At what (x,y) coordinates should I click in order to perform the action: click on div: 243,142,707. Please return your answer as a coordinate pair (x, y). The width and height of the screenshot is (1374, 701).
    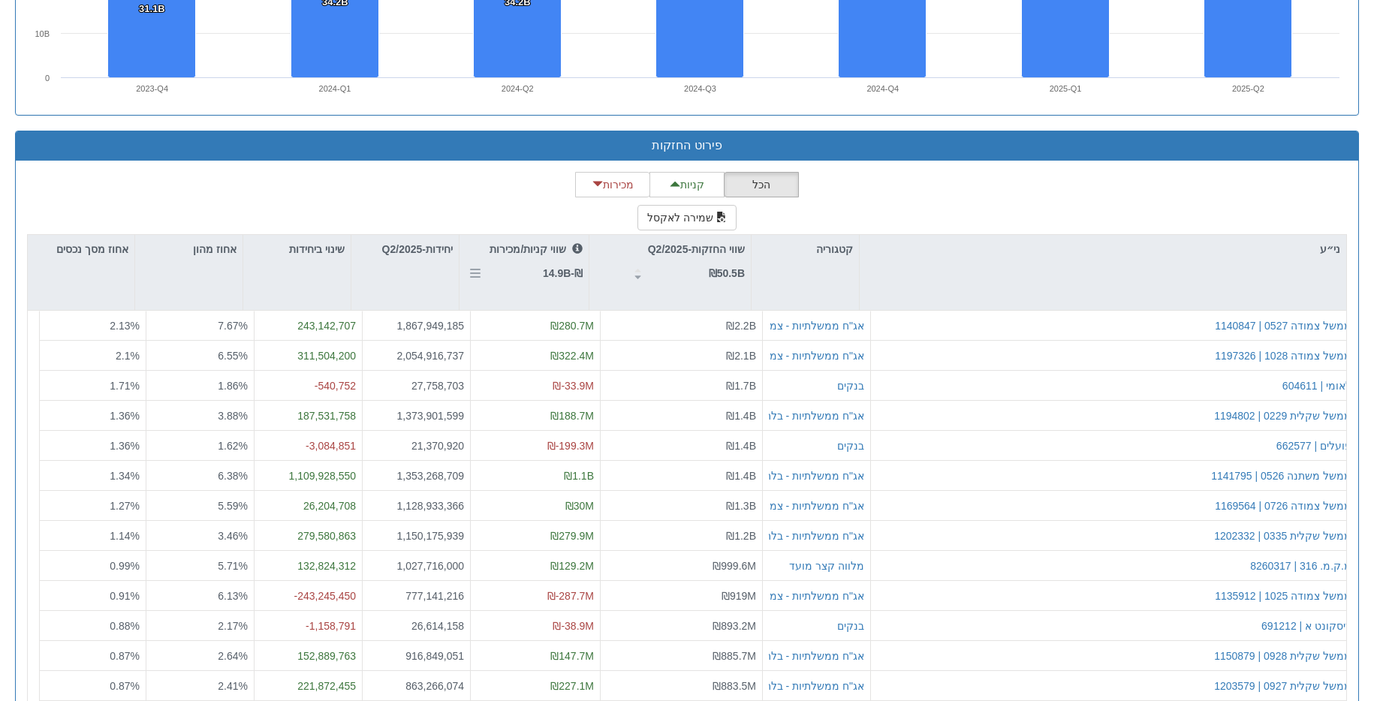
    Looking at the image, I should click on (308, 326).